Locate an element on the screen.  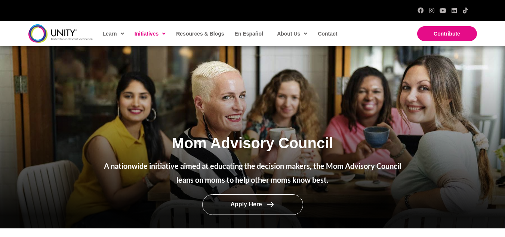
span: About Us is located at coordinates (292, 34).